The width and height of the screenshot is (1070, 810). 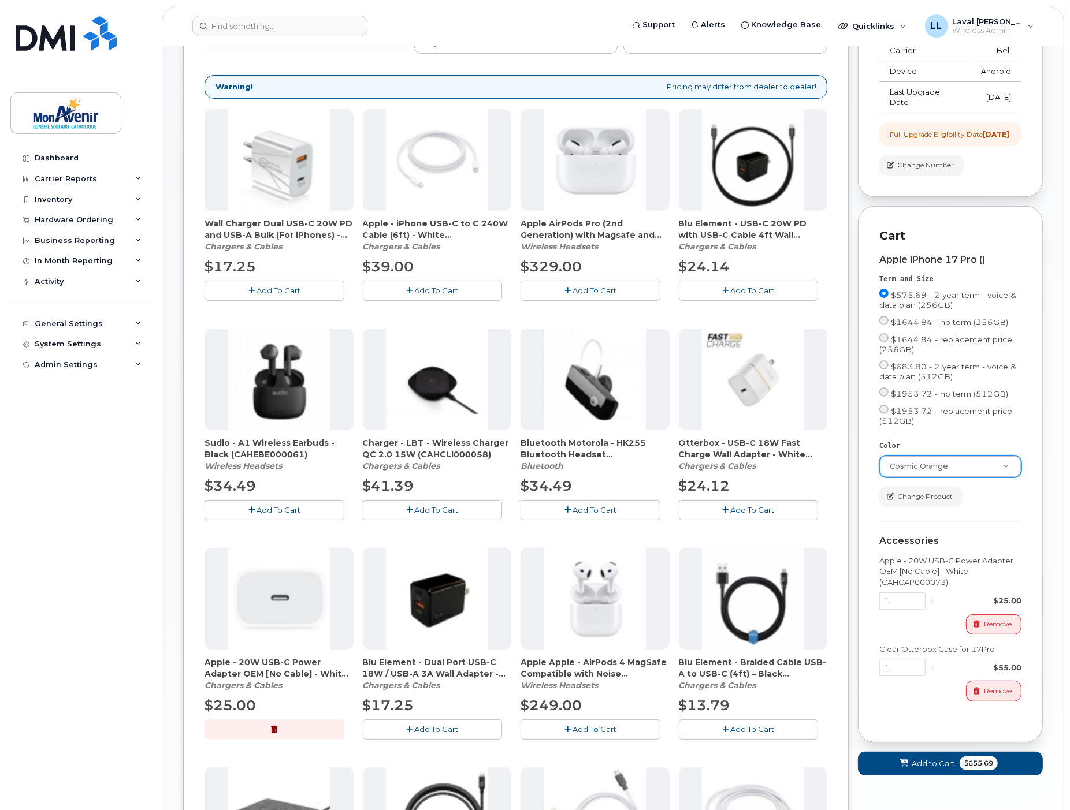 I want to click on input: $1953.72 - no term (512GB), so click(x=884, y=392).